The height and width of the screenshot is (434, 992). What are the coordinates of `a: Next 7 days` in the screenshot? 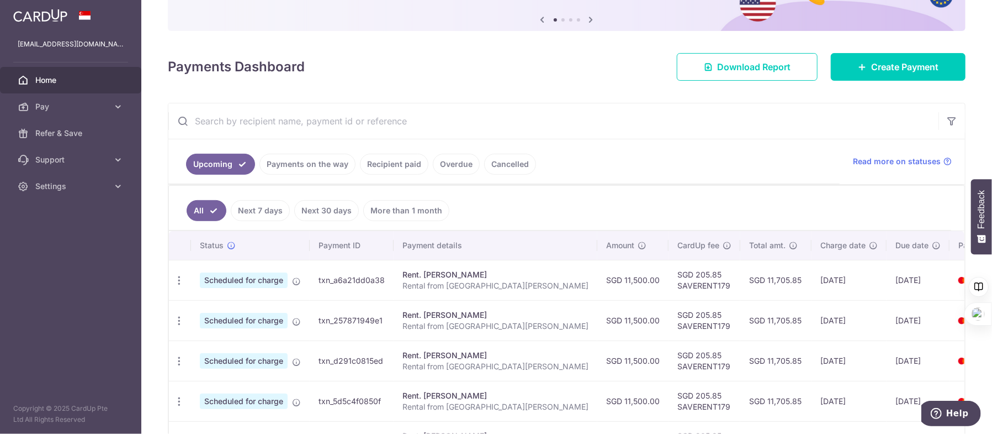 It's located at (260, 210).